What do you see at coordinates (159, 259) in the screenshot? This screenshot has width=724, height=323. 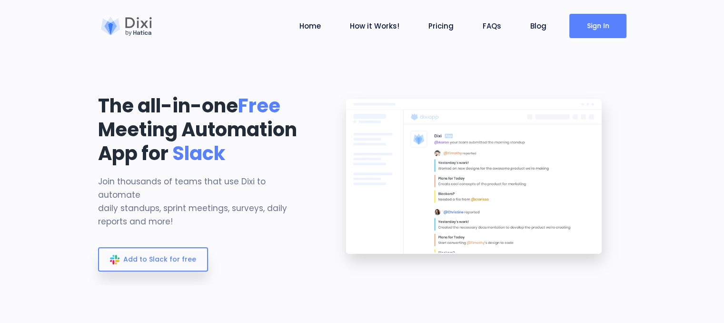 I see `span: Add to Slack for free` at bounding box center [159, 259].